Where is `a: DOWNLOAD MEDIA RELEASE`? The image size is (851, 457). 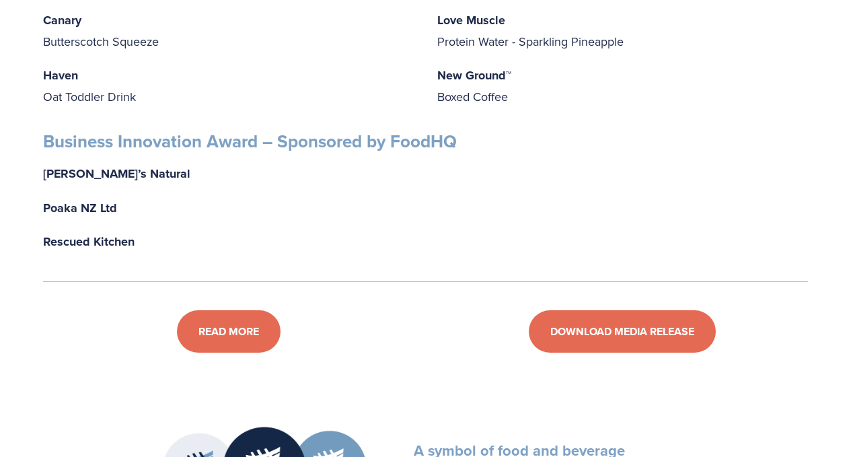 a: DOWNLOAD MEDIA RELEASE is located at coordinates (622, 331).